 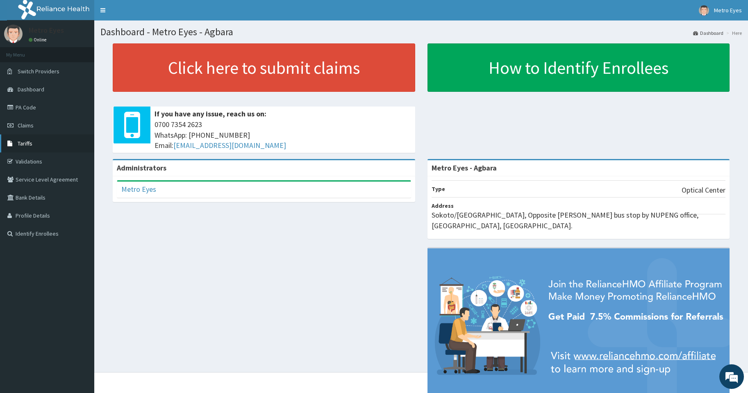 What do you see at coordinates (708, 33) in the screenshot?
I see `a: Dashboard` at bounding box center [708, 33].